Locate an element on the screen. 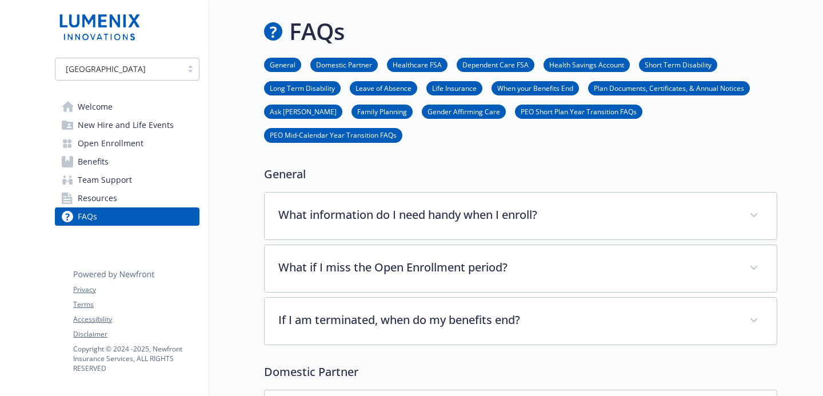 The image size is (823, 396). a: Privacy is located at coordinates (136, 290).